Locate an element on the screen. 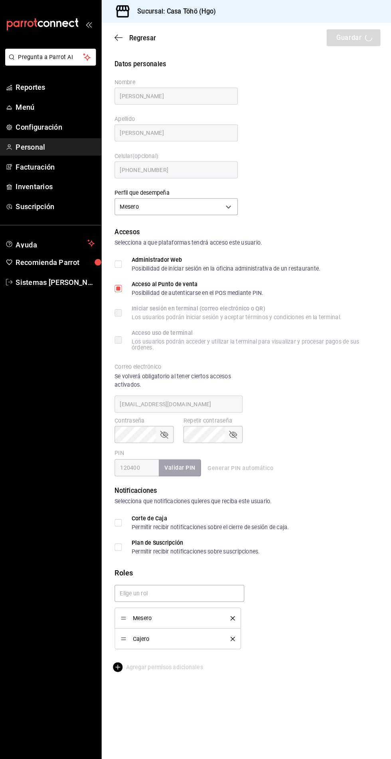 The height and width of the screenshot is (759, 391). span: Cajero is located at coordinates (176, 629).